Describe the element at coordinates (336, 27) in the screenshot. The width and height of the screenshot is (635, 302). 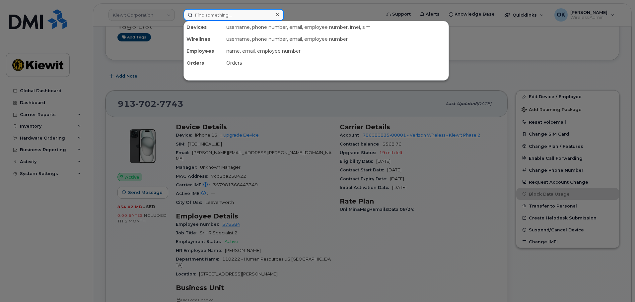
I see `div: username, phone number, email, employee number, imei, sim` at that location.